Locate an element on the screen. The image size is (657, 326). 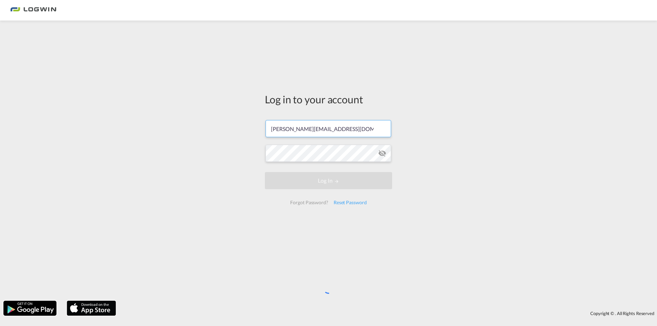
img: google.png is located at coordinates (30, 308).